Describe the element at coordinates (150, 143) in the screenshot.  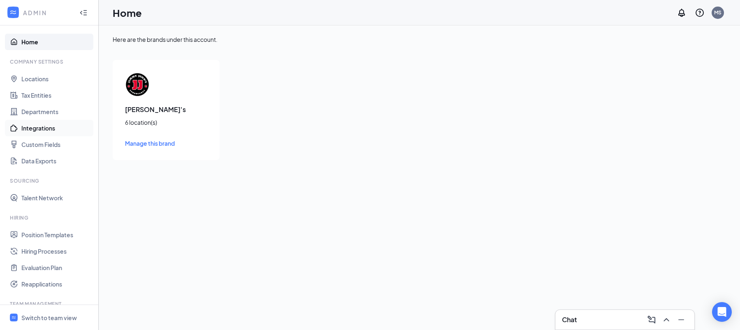
I see `span: Manage this brand` at that location.